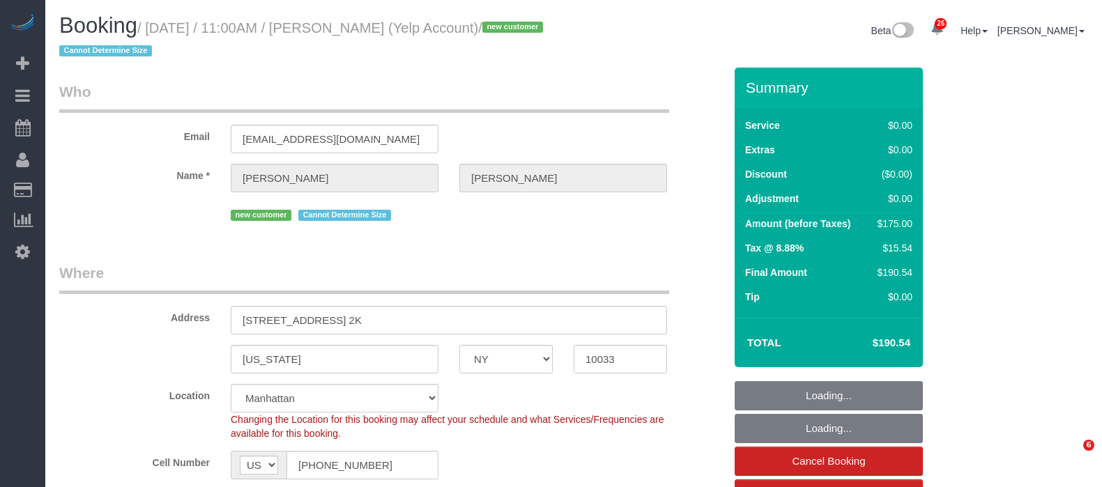  Describe the element at coordinates (772, 199) in the screenshot. I see `label: Adjustment` at that location.